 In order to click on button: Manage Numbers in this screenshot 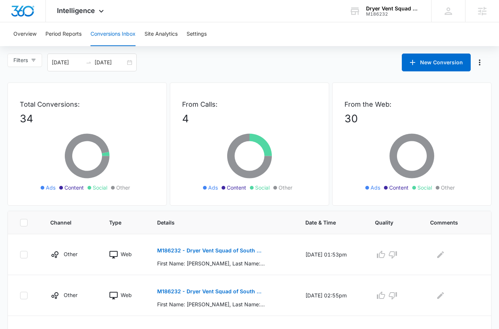, I will do `click(479, 63)`.